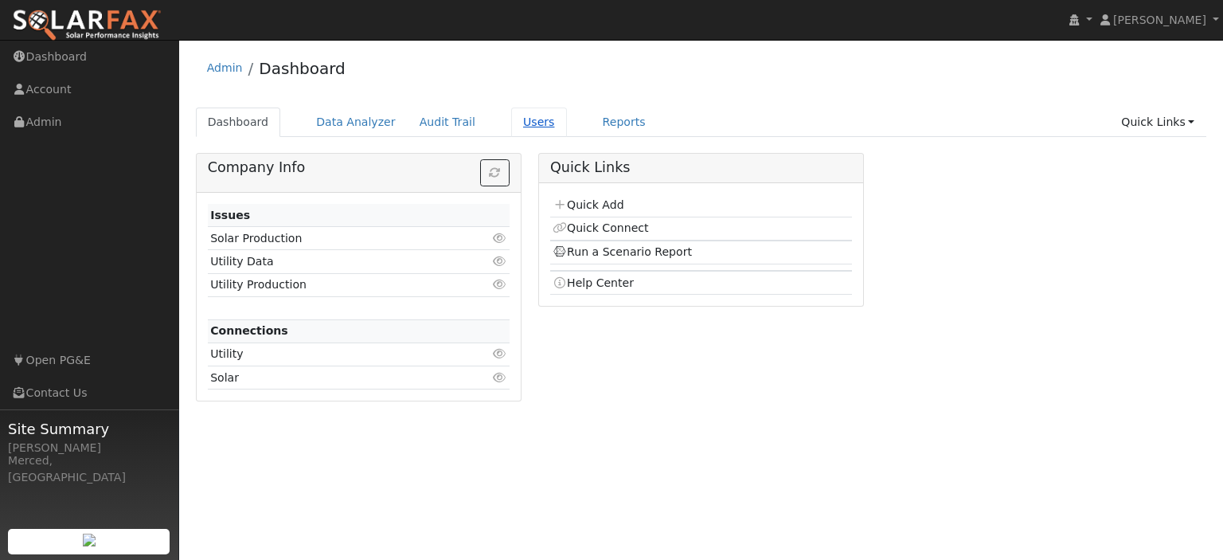 This screenshot has width=1223, height=560. Describe the element at coordinates (622, 252) in the screenshot. I see `a: Run a Scenario Report` at that location.